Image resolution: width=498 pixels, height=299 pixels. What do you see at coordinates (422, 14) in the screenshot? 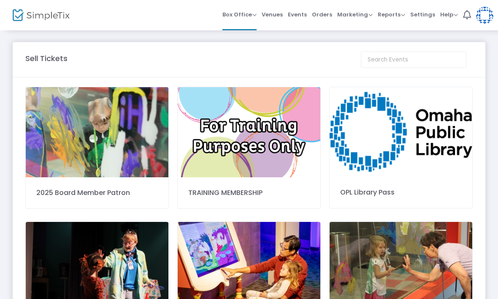
I see `span: Settings` at bounding box center [422, 14].